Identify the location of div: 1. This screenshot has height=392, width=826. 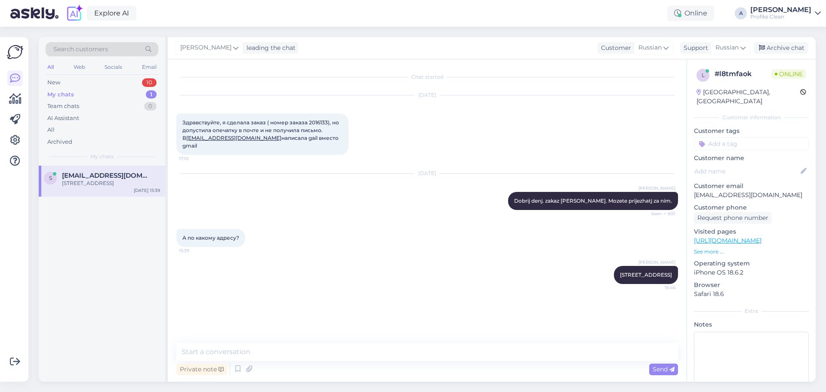
(151, 95).